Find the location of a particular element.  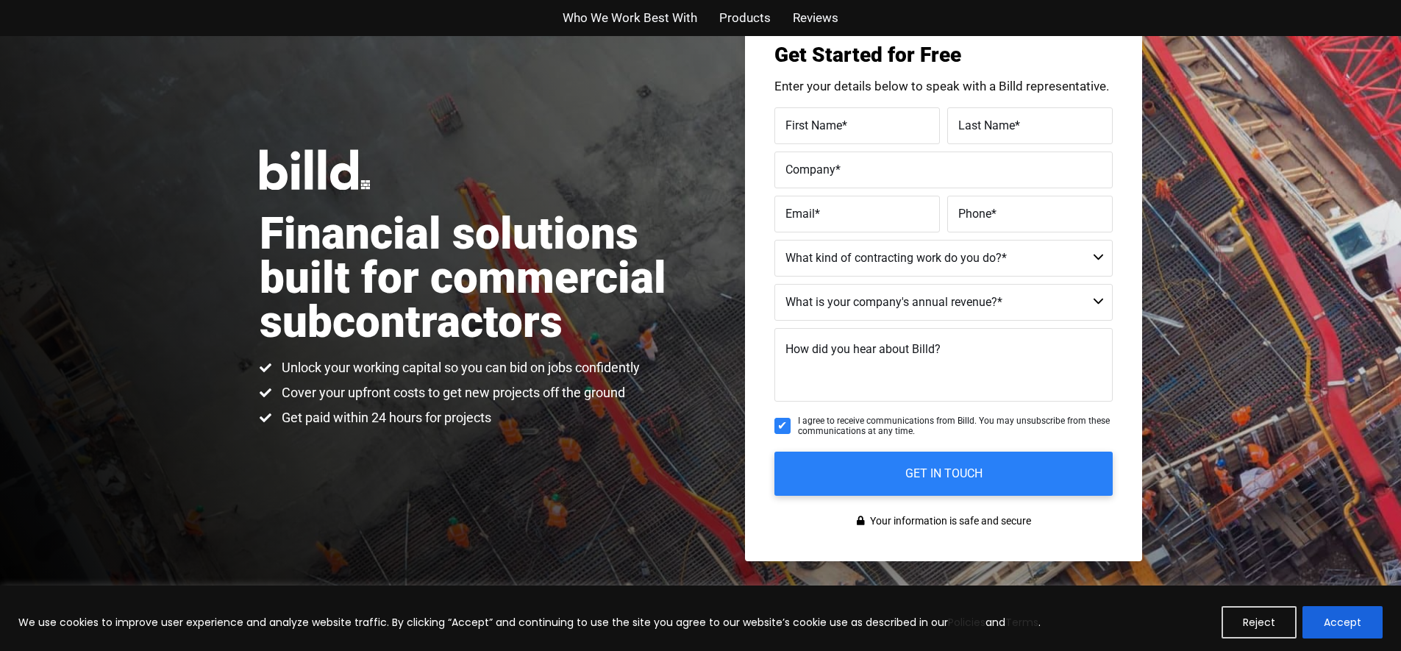

span: Last Name is located at coordinates (986, 124).